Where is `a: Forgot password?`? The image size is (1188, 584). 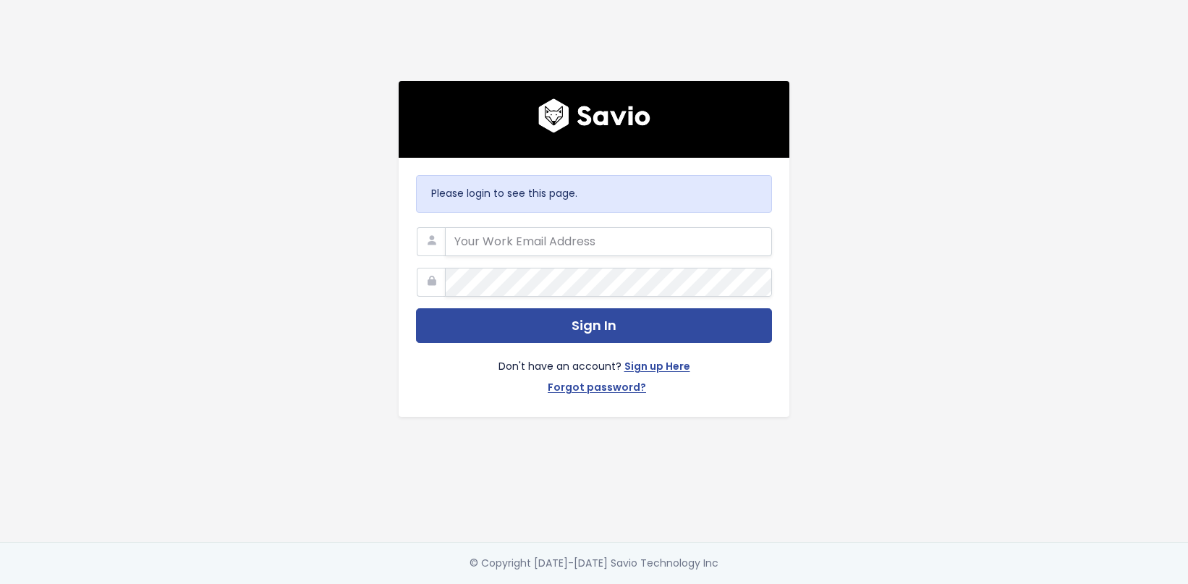 a: Forgot password? is located at coordinates (597, 388).